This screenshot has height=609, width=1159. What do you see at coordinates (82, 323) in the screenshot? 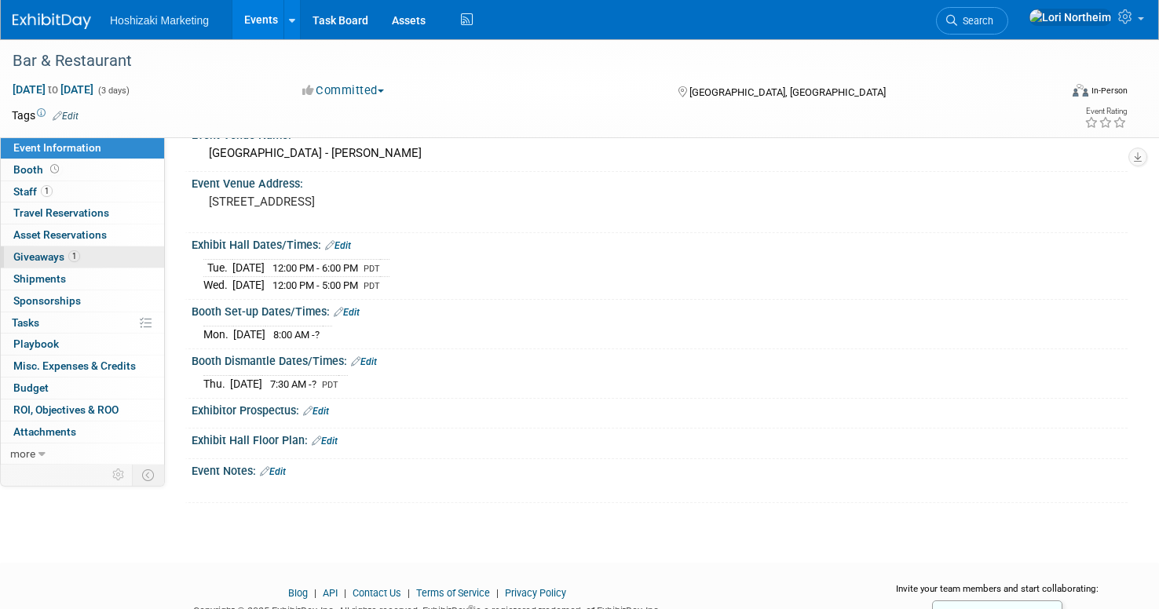
I see `a: Tasks` at bounding box center [82, 323].